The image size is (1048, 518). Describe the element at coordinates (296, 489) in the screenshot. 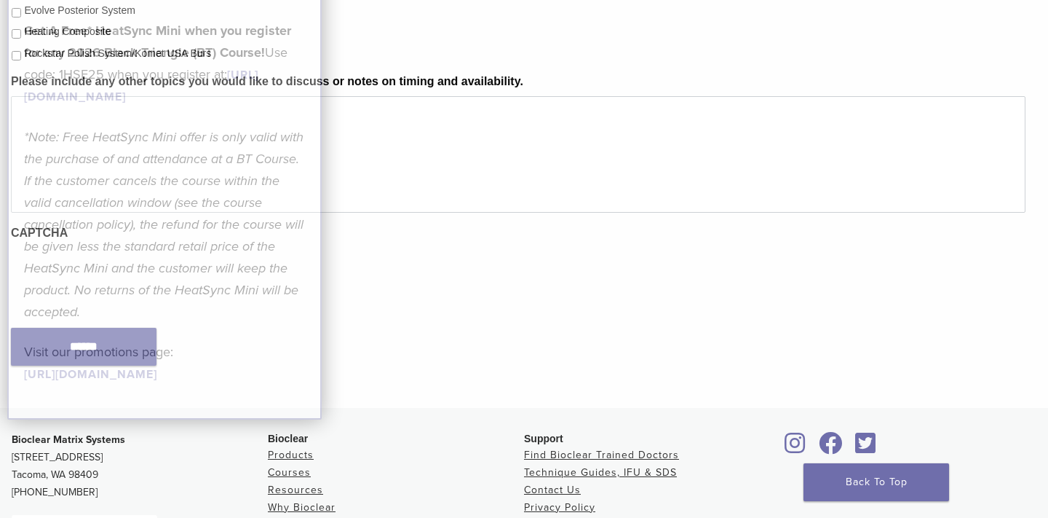

I see `a: Resources` at that location.